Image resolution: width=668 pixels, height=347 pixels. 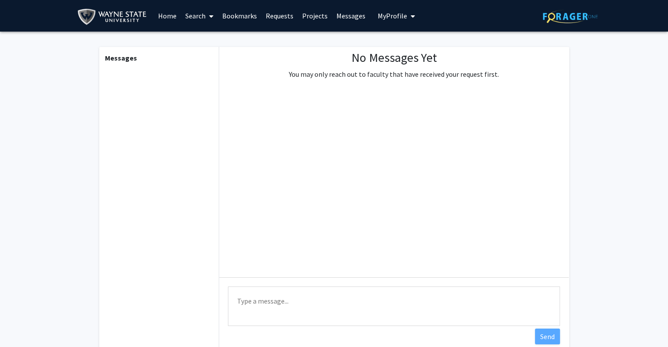 What do you see at coordinates (547, 337) in the screenshot?
I see `button: Send` at bounding box center [547, 337].